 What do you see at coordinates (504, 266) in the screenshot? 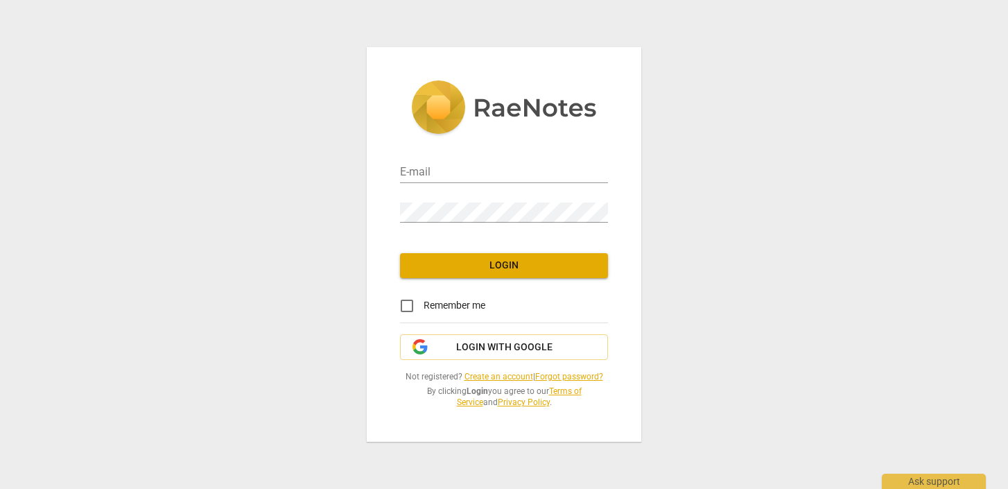
I see `button: Login` at bounding box center [504, 266].